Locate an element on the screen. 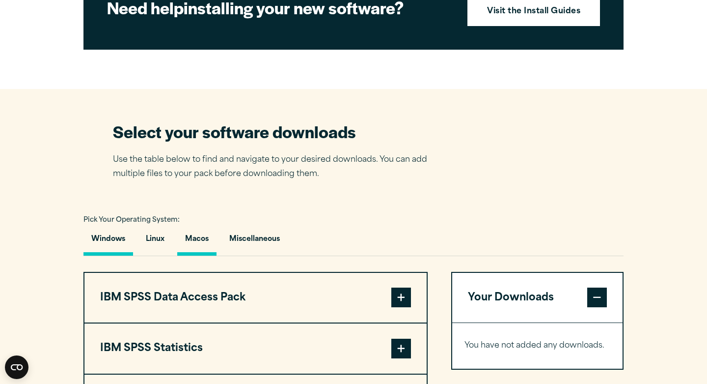  button: Open CMP widget is located at coordinates (17, 367).